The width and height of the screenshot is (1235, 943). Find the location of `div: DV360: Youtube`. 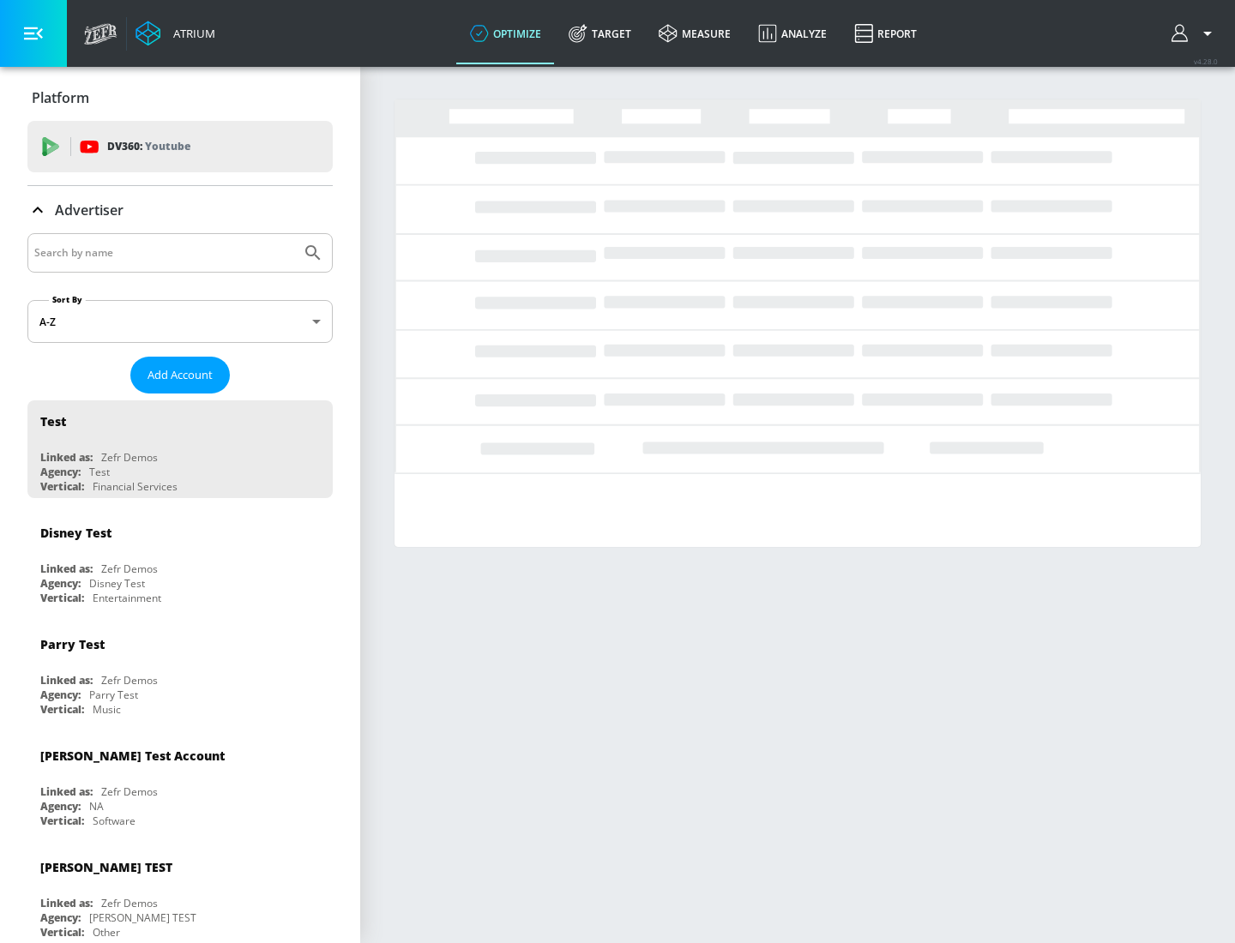

div: DV360: Youtube is located at coordinates (180, 147).